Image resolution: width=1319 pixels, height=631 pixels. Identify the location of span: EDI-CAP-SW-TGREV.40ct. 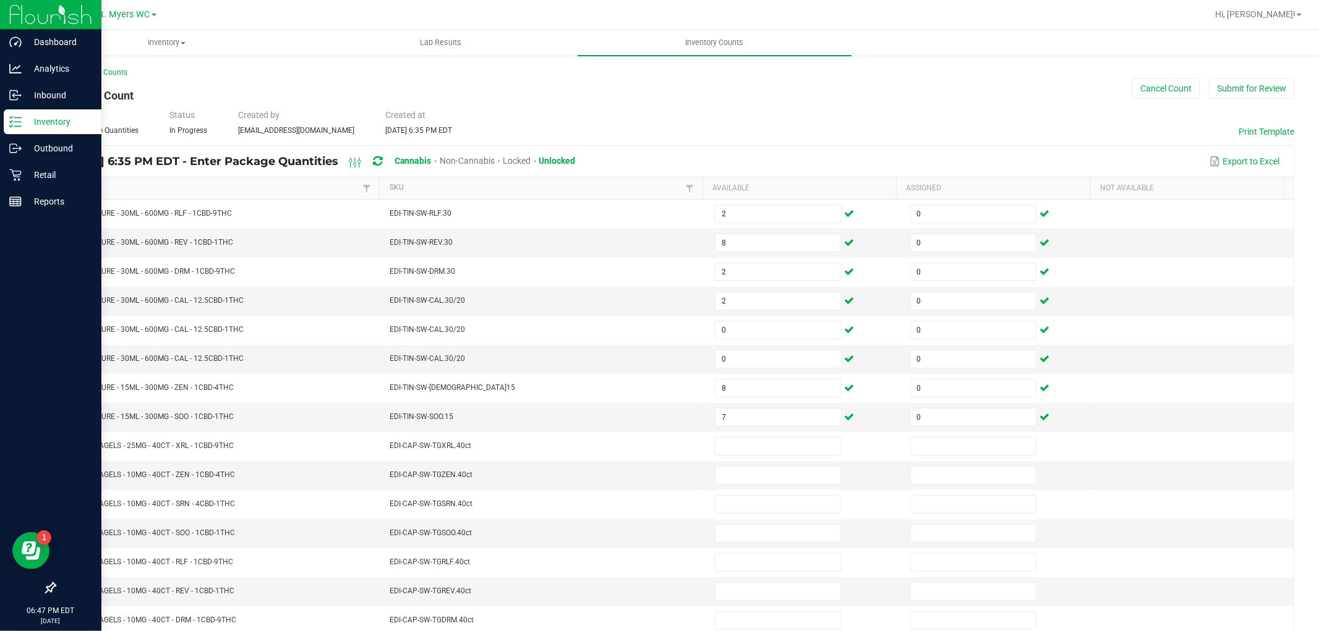
(430, 591).